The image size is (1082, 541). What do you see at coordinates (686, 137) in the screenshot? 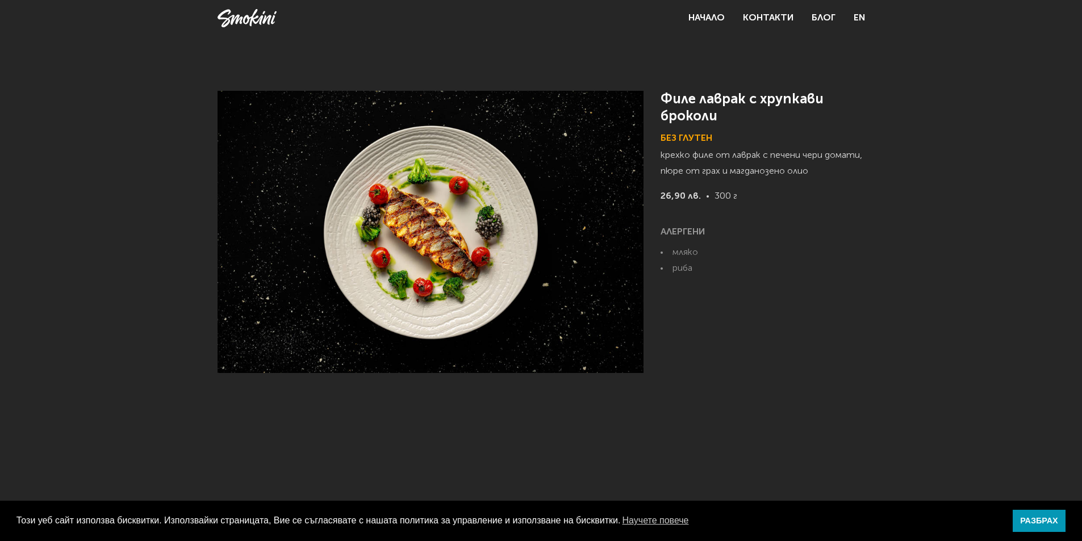
I see `span: Без Глутен` at bounding box center [686, 137].